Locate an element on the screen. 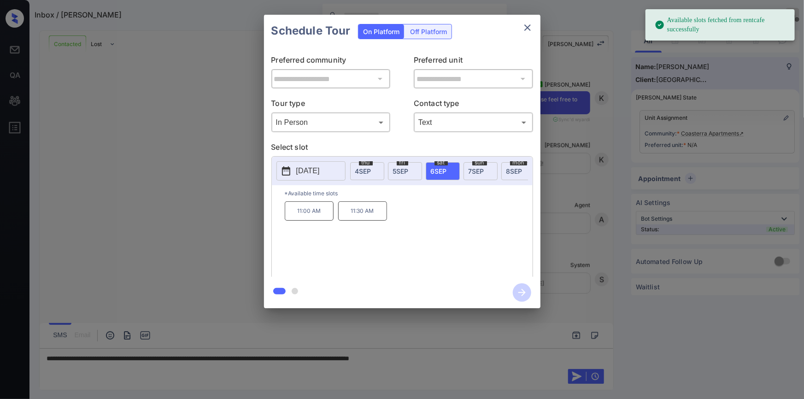 The width and height of the screenshot is (804, 399). p: Preferred community is located at coordinates (331, 62).